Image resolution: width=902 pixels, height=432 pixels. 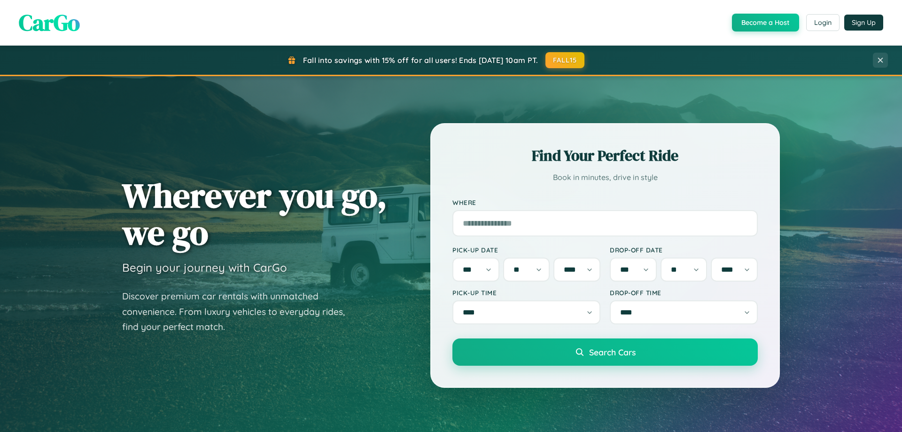 What do you see at coordinates (526, 292) in the screenshot?
I see `label: Pick-up Time` at bounding box center [526, 292].